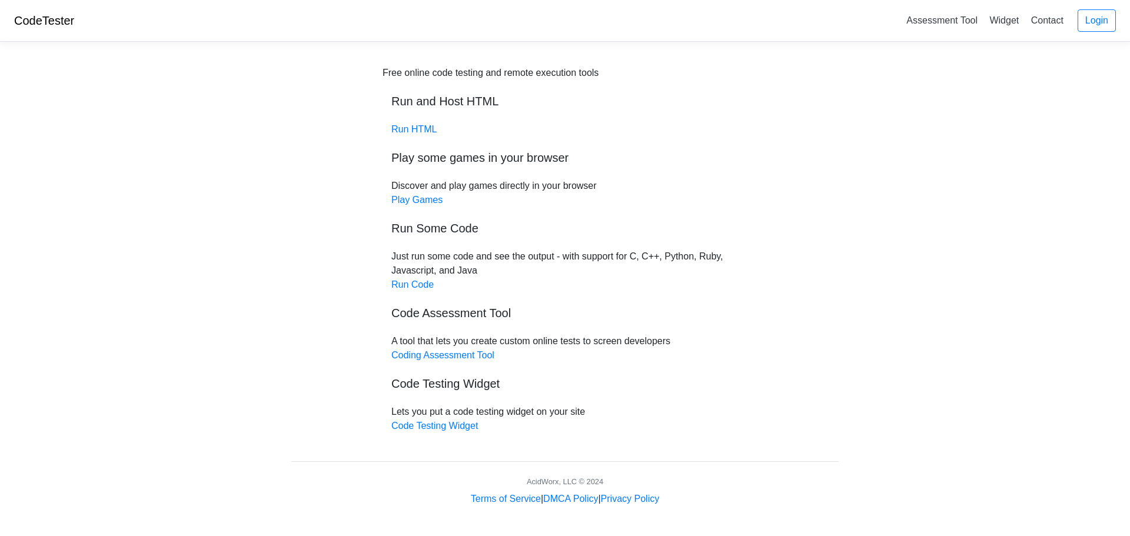  What do you see at coordinates (565, 228) in the screenshot?
I see `h5: Run Some Code` at bounding box center [565, 228].